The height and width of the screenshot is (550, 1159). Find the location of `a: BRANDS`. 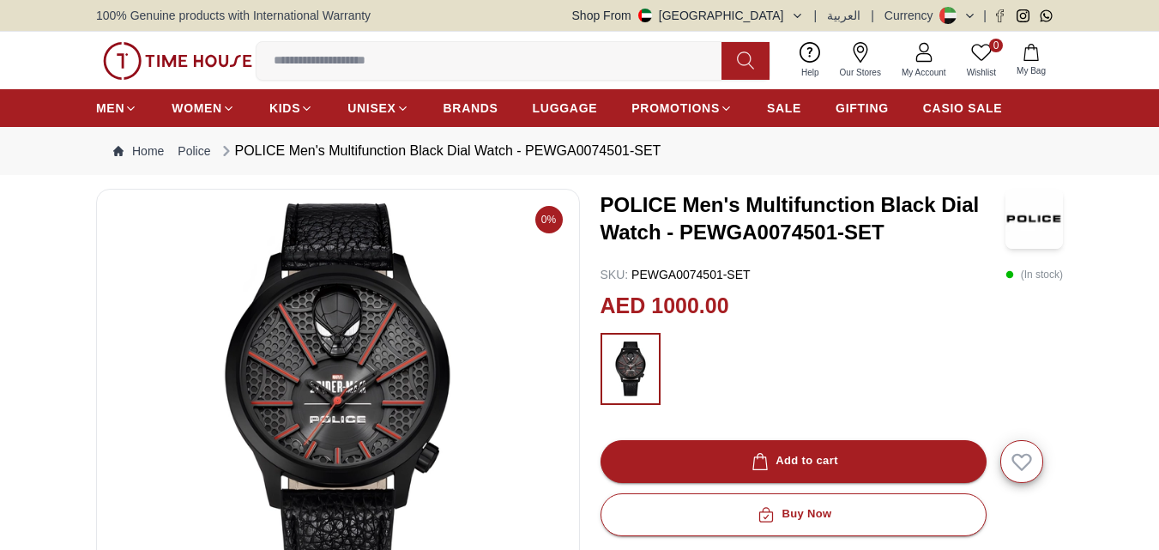

a: BRANDS is located at coordinates (471, 108).